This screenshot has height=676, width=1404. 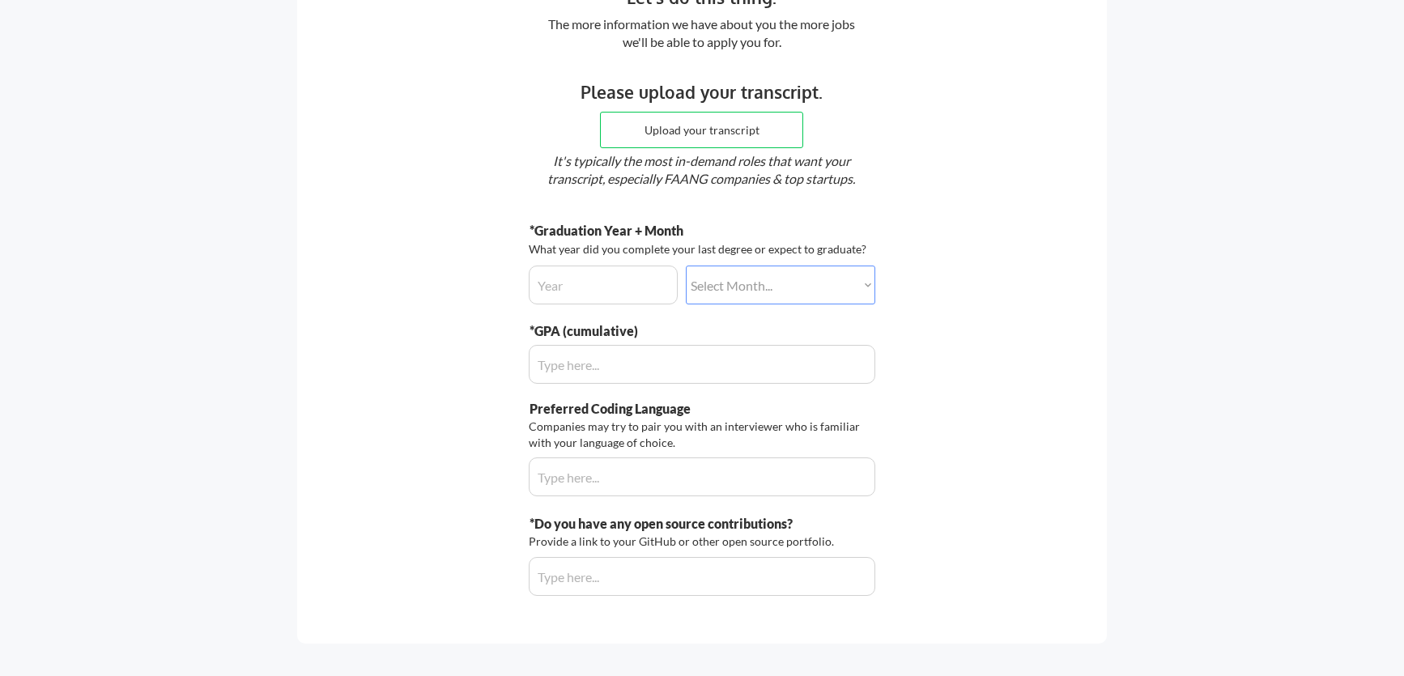 I want to click on div: Preferred Coding Language, so click(x=641, y=409).